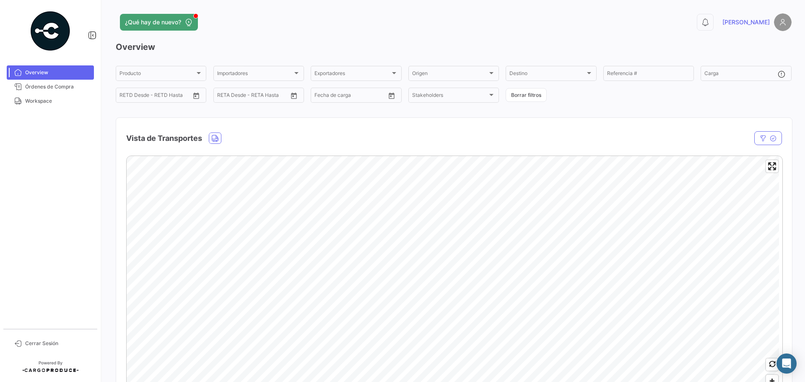 The width and height of the screenshot is (805, 382). Describe the element at coordinates (450, 75) in the screenshot. I see `span: Origen` at that location.